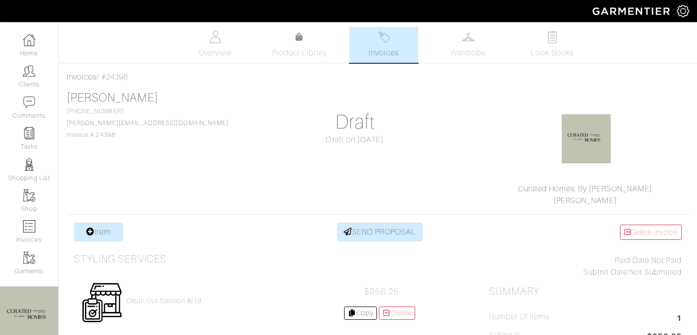 This screenshot has width=697, height=335. What do you see at coordinates (397, 313) in the screenshot?
I see `a: Delete` at bounding box center [397, 313].